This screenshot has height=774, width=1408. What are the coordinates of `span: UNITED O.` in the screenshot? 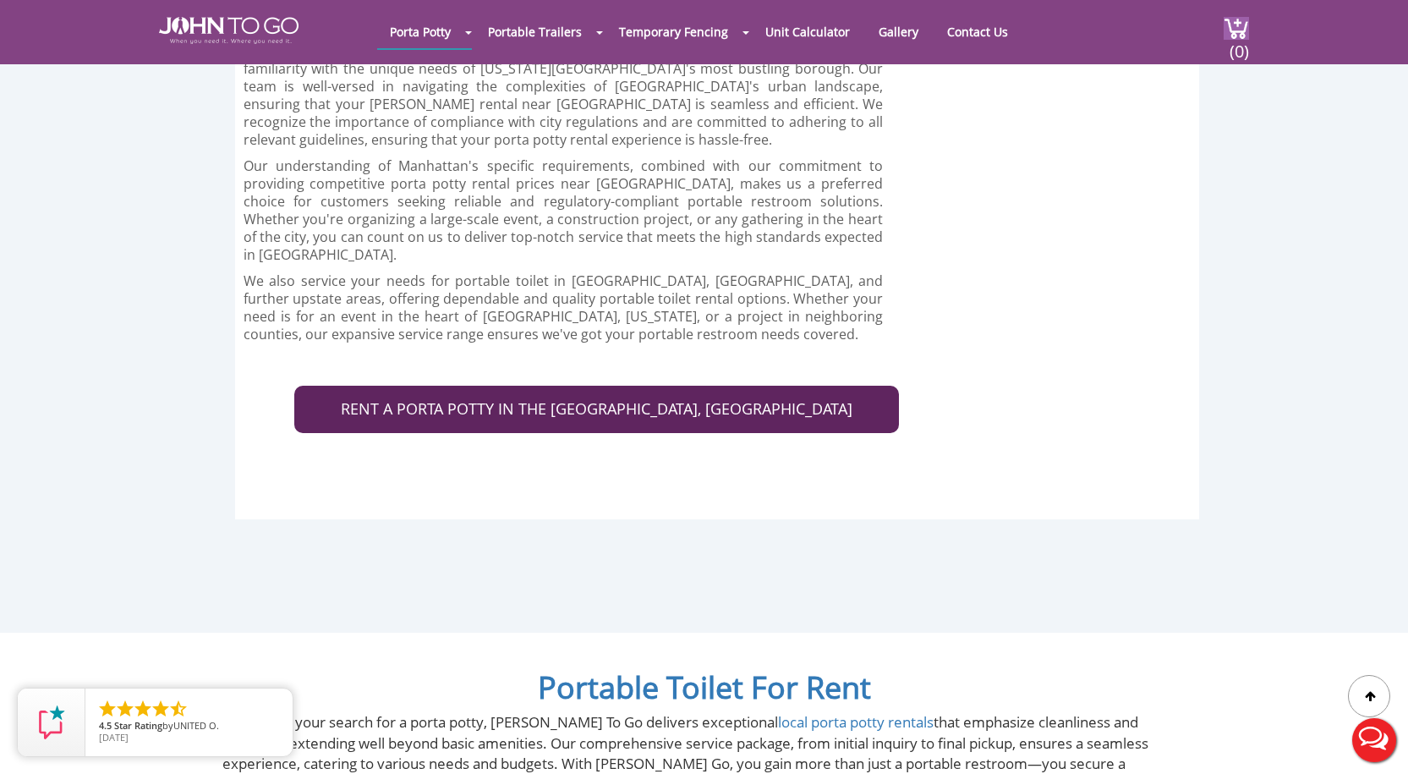 It's located at (196, 725).